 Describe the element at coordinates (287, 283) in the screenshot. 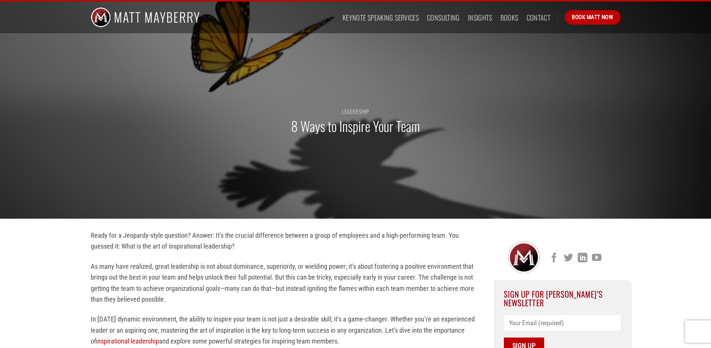

I see `p: As many have realized, great leadership is not about dominance, superiority, or wielding power; i...` at that location.